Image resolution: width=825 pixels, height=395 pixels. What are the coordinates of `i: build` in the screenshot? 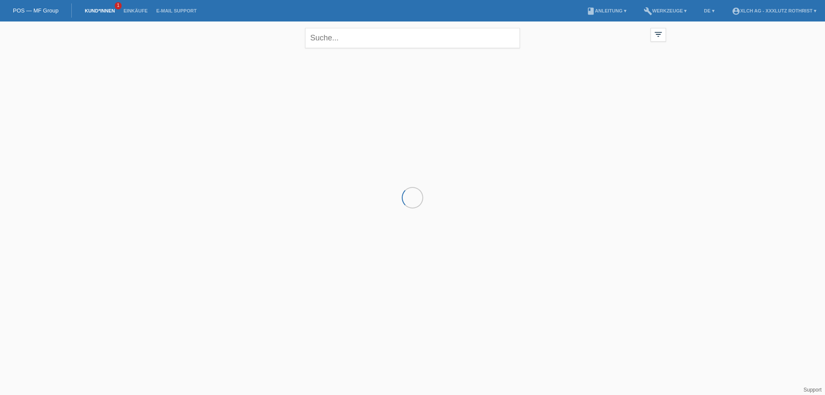 It's located at (648, 11).